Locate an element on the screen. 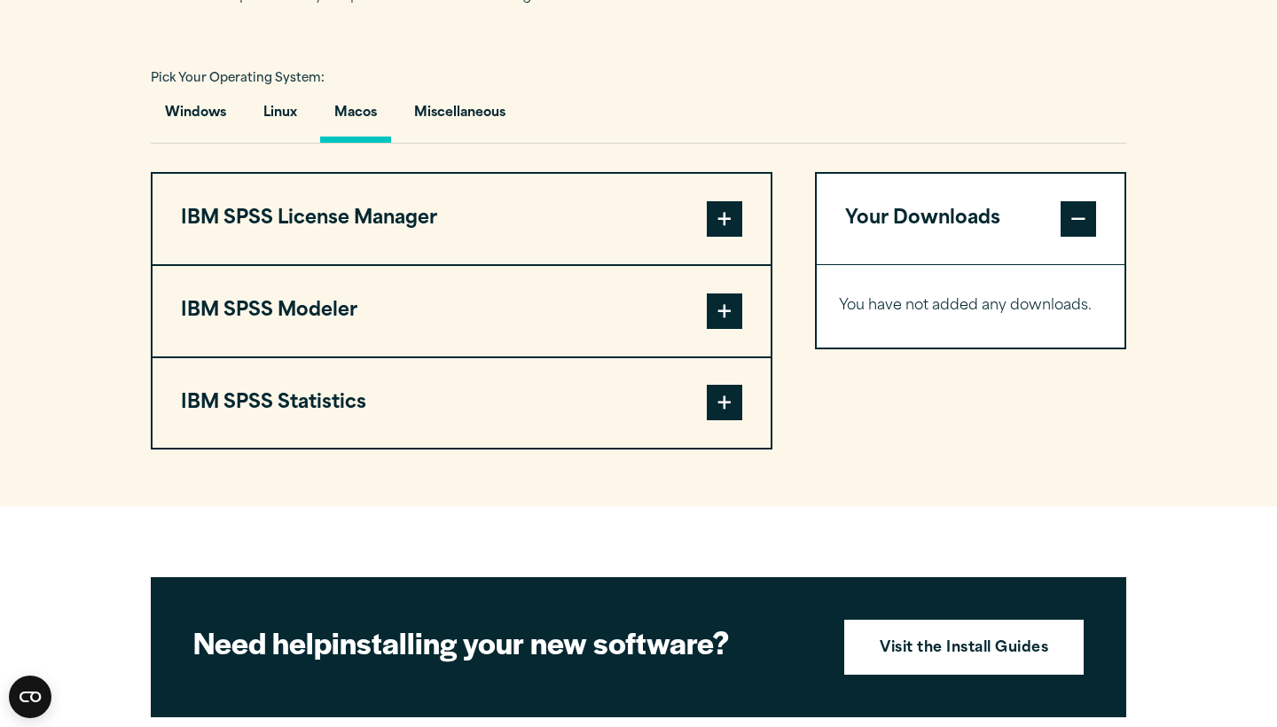 Image resolution: width=1277 pixels, height=727 pixels. button: Windows is located at coordinates (195, 117).